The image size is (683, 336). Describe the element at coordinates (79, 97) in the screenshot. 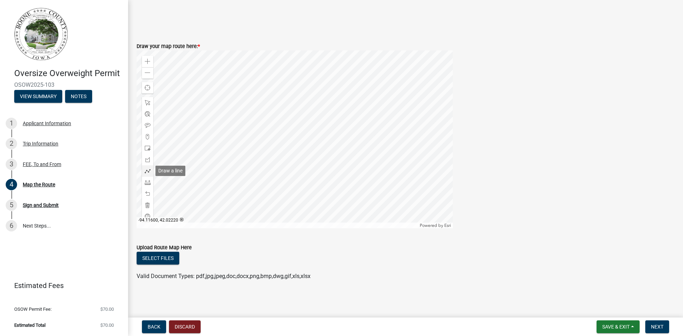

I see `wm-modal-confirm: Notes` at that location.